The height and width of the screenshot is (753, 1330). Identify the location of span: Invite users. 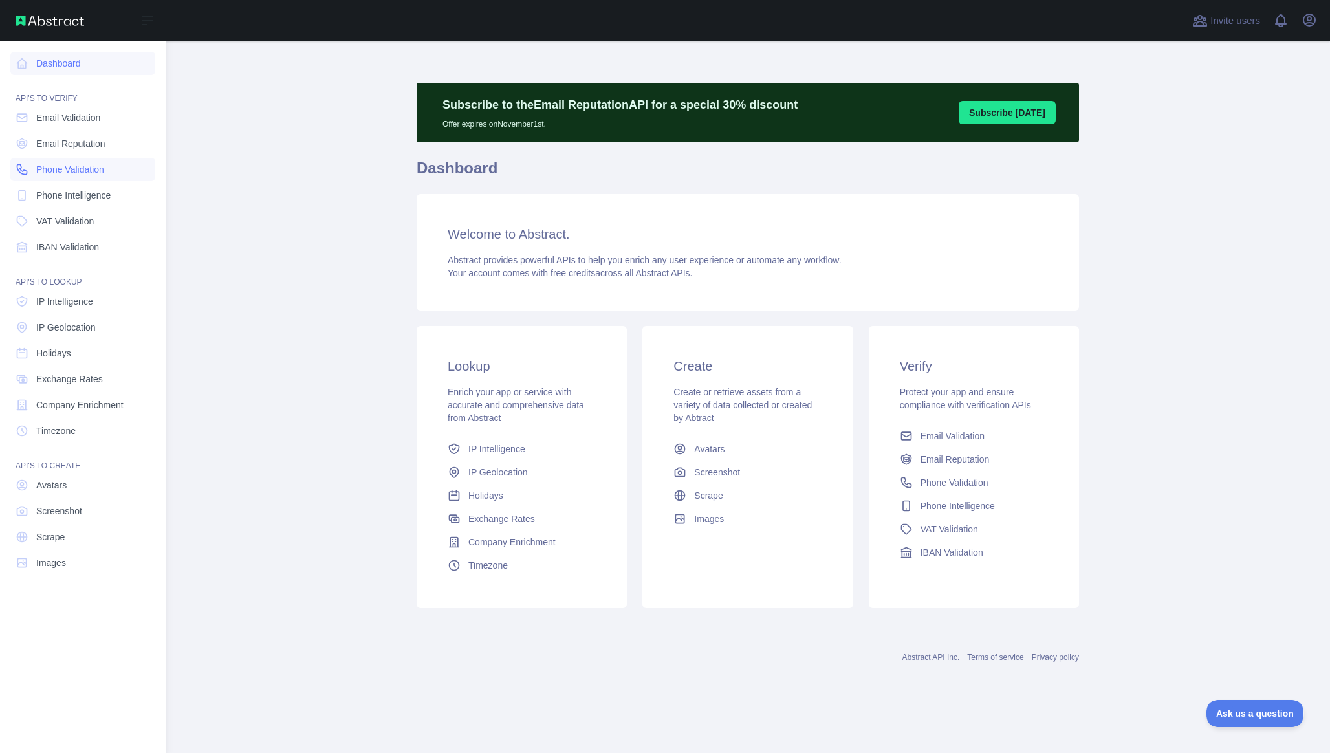
(1235, 21).